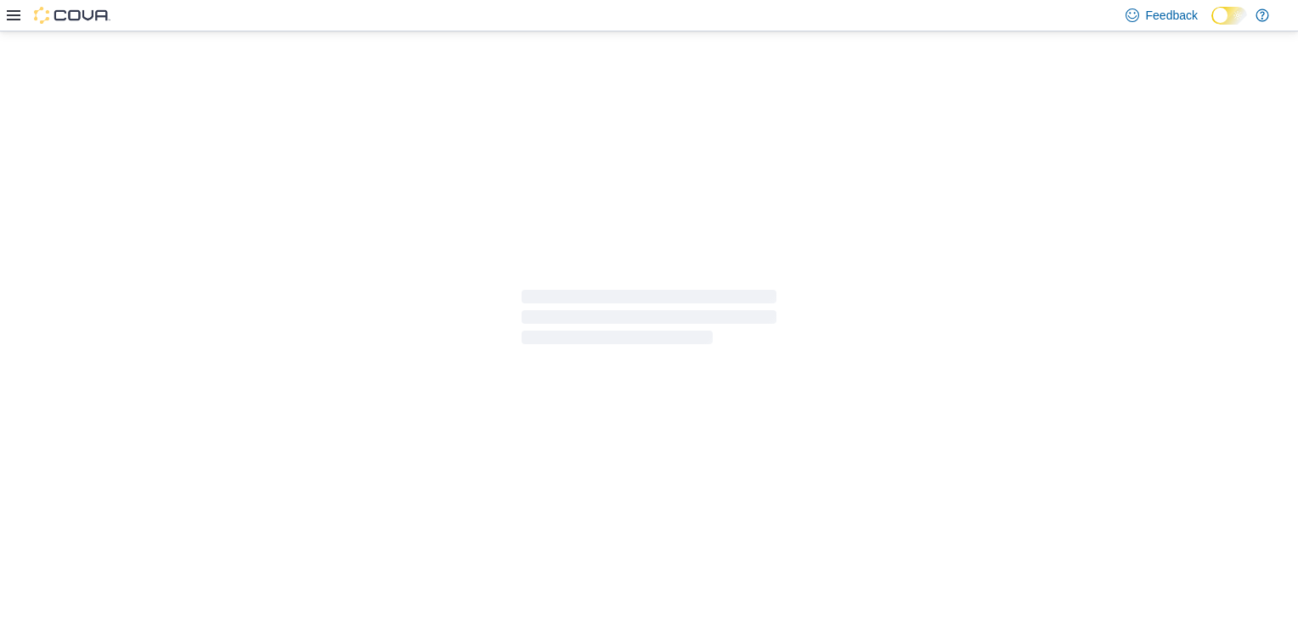  What do you see at coordinates (1172, 15) in the screenshot?
I see `span: Feedback` at bounding box center [1172, 15].